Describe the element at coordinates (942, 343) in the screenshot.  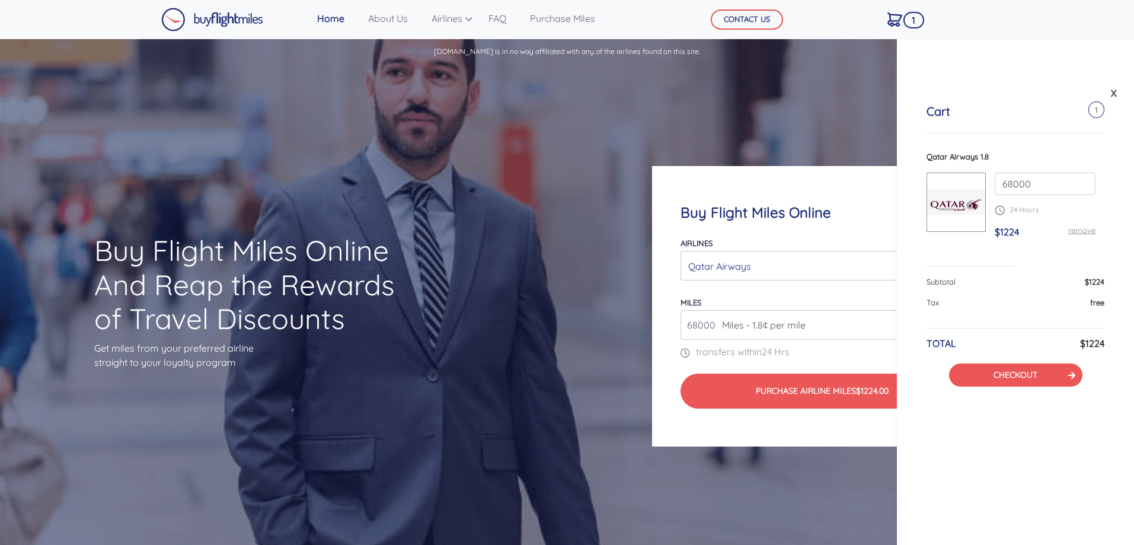
I see `h6: TOTAL` at that location.